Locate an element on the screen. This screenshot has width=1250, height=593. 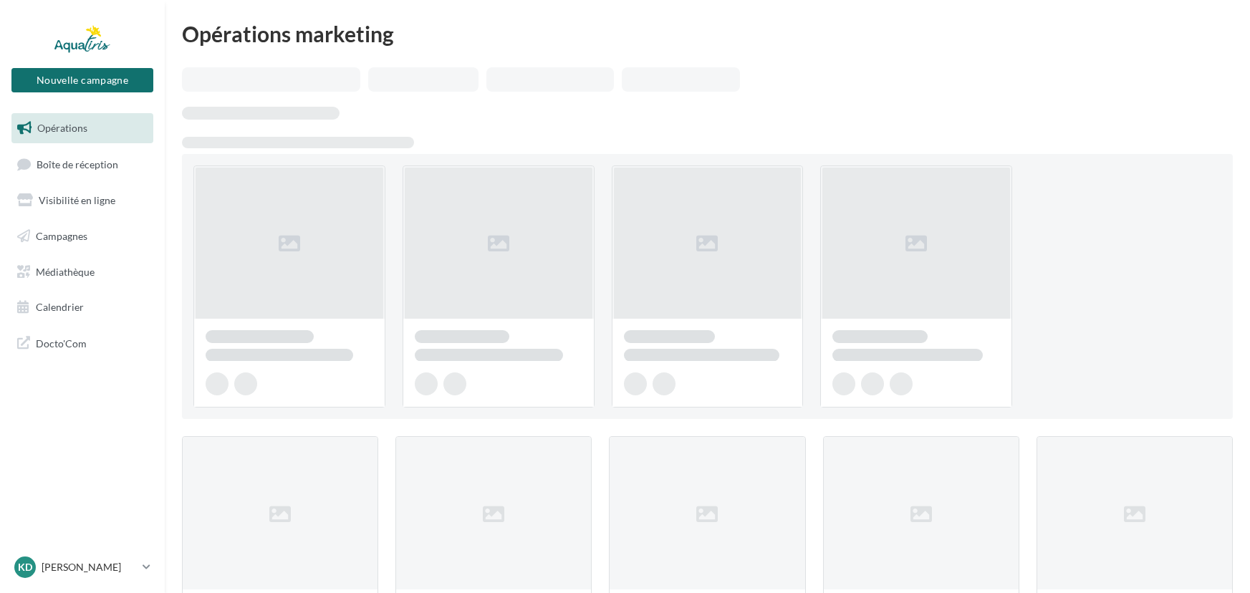
button: Nouvelle campagne is located at coordinates (82, 80).